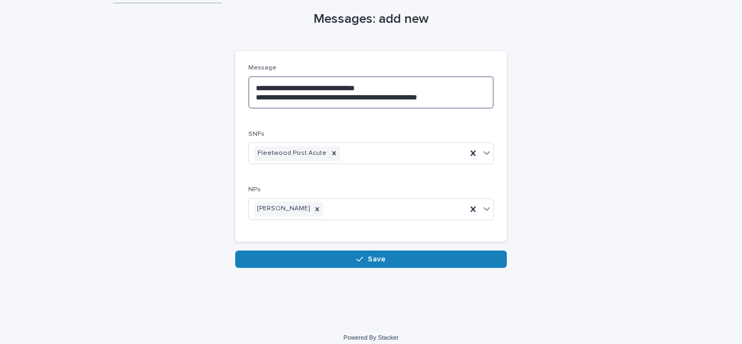  What do you see at coordinates (262, 68) in the screenshot?
I see `span: Message` at bounding box center [262, 68].